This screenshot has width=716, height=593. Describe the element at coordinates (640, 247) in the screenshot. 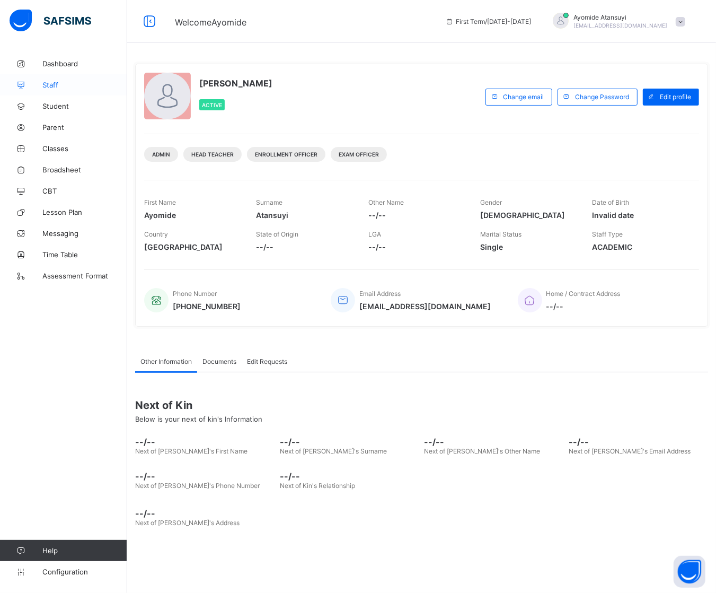

I see `span: ACADEMIC` at that location.